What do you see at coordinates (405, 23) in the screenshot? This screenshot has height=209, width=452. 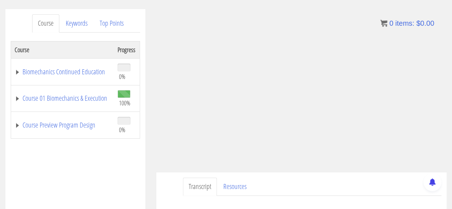 I see `span: items:` at bounding box center [405, 23].